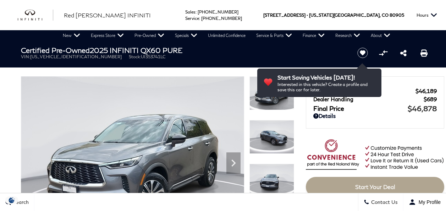  Describe the element at coordinates (425, 202) in the screenshot. I see `button: Open user profile menu` at that location.